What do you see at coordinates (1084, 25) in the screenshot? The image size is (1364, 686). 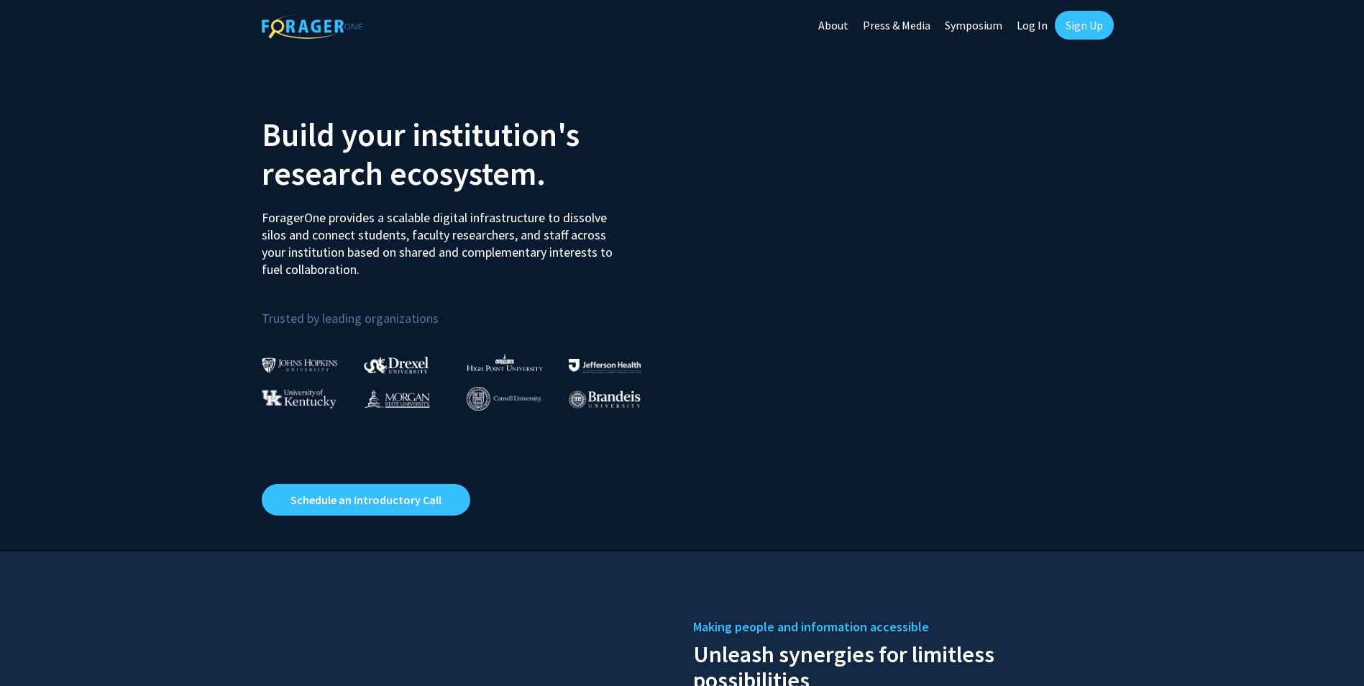 I see `a: Sign Up` at bounding box center [1084, 25].